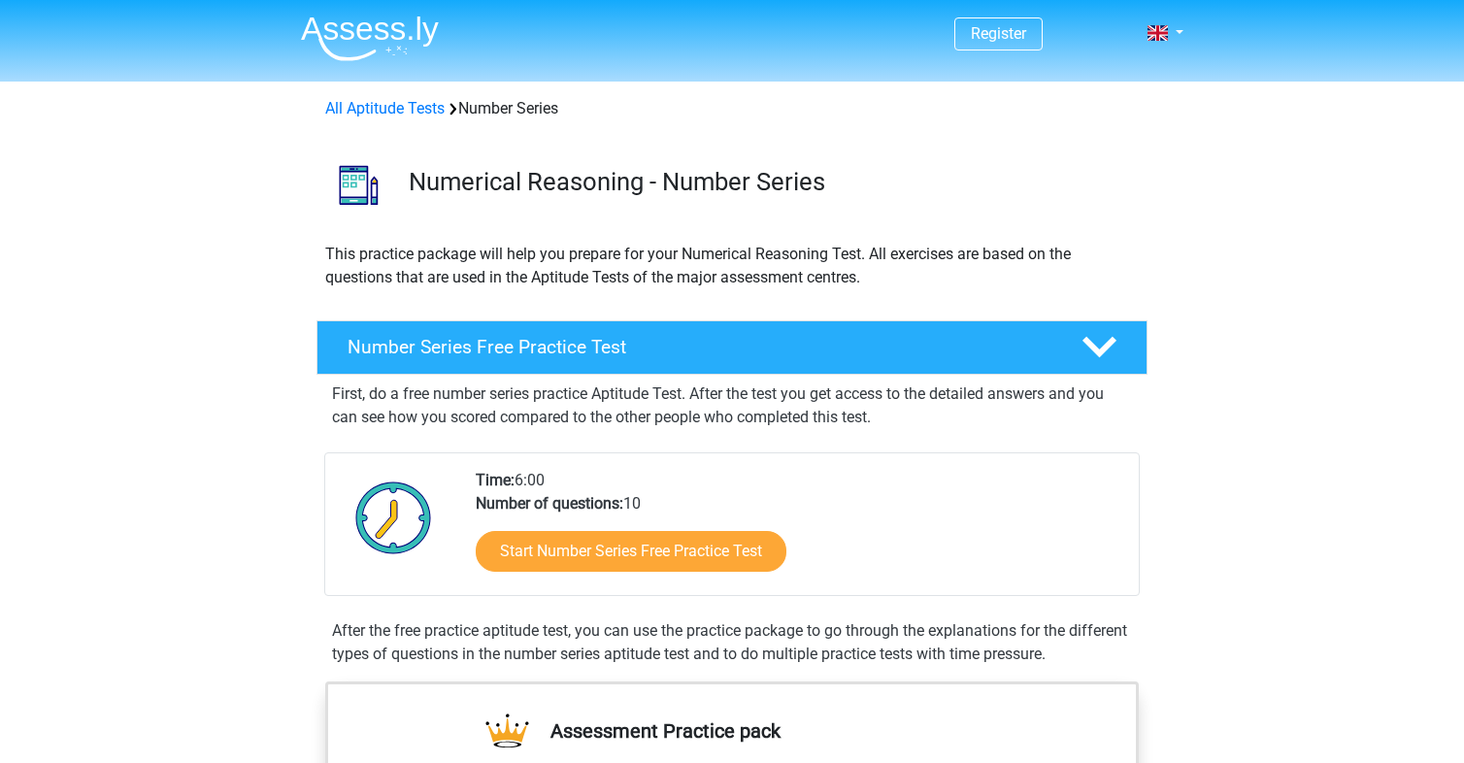 Image resolution: width=1464 pixels, height=763 pixels. What do you see at coordinates (358, 184) in the screenshot?
I see `img: number series` at bounding box center [358, 184].